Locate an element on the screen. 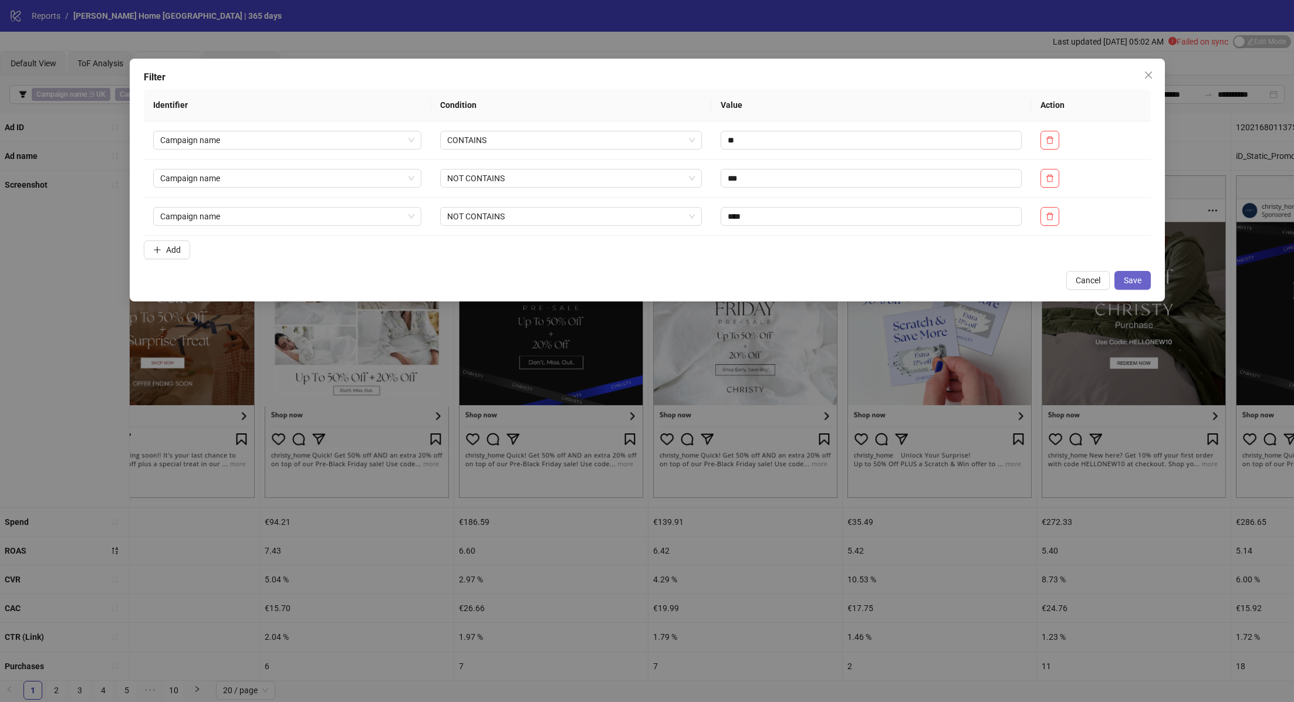 This screenshot has width=1294, height=702. th: Condition is located at coordinates (571, 105).